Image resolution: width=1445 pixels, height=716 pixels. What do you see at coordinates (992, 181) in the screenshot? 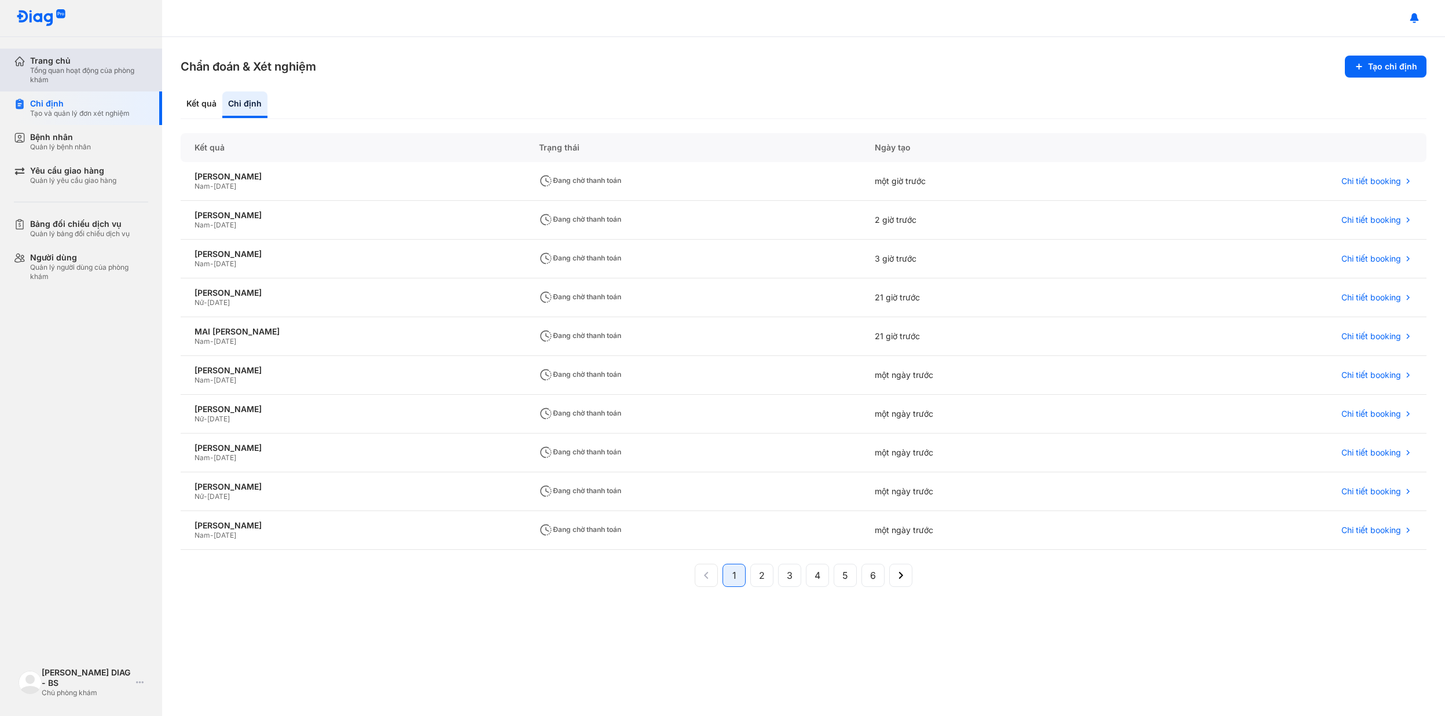
I see `div: một giờ trước` at bounding box center [992, 181].